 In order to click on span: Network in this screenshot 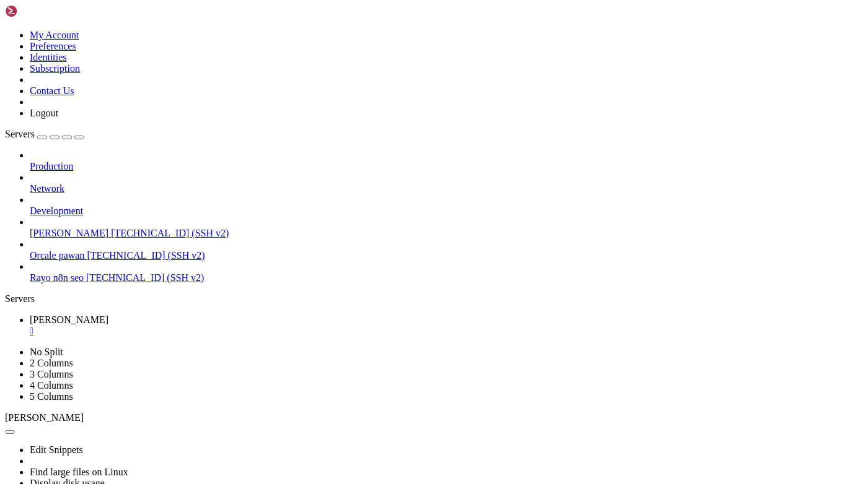, I will do `click(47, 188)`.